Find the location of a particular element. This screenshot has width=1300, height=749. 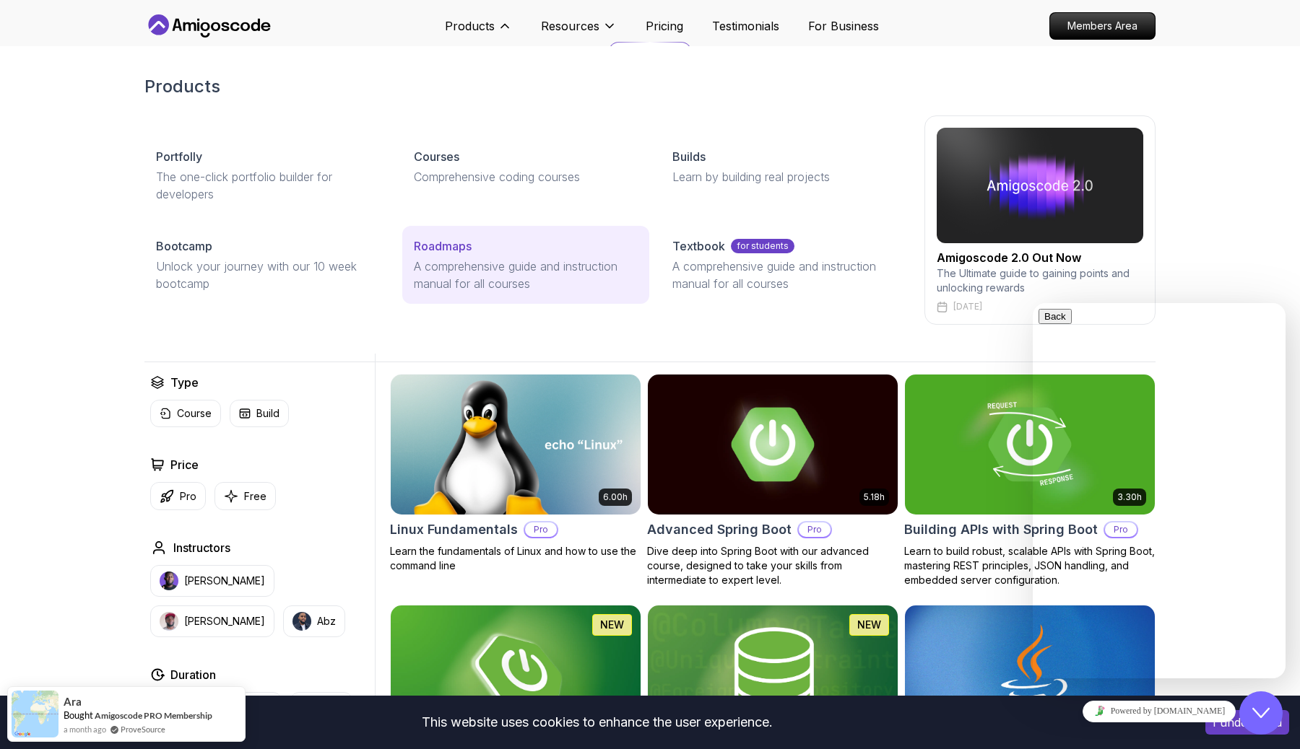

p: Free is located at coordinates (255, 497).